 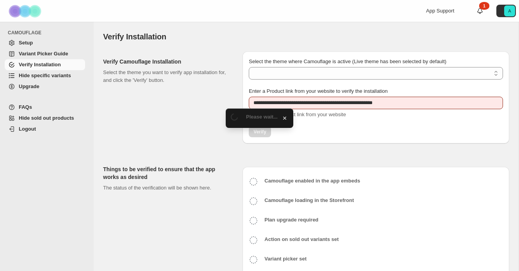 I want to click on a: Variant Picker Guide, so click(x=45, y=54).